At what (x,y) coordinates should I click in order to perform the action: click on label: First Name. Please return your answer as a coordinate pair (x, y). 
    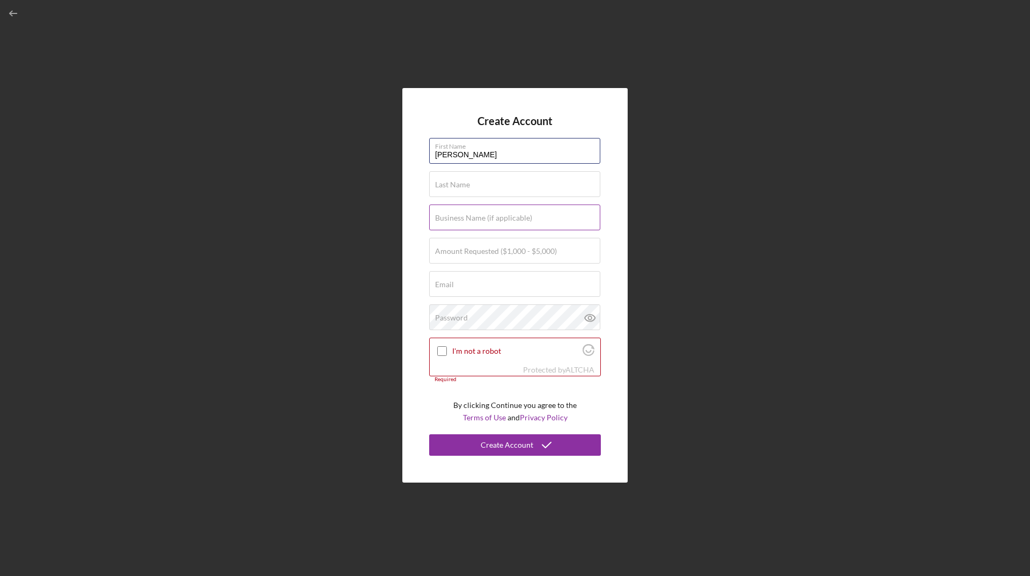
    Looking at the image, I should click on (518, 144).